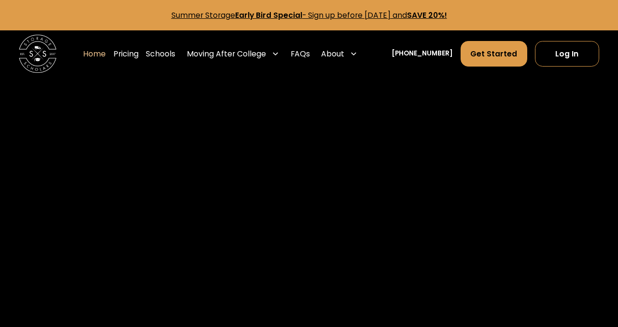 This screenshot has height=327, width=618. What do you see at coordinates (567, 54) in the screenshot?
I see `a: Log In` at bounding box center [567, 54].